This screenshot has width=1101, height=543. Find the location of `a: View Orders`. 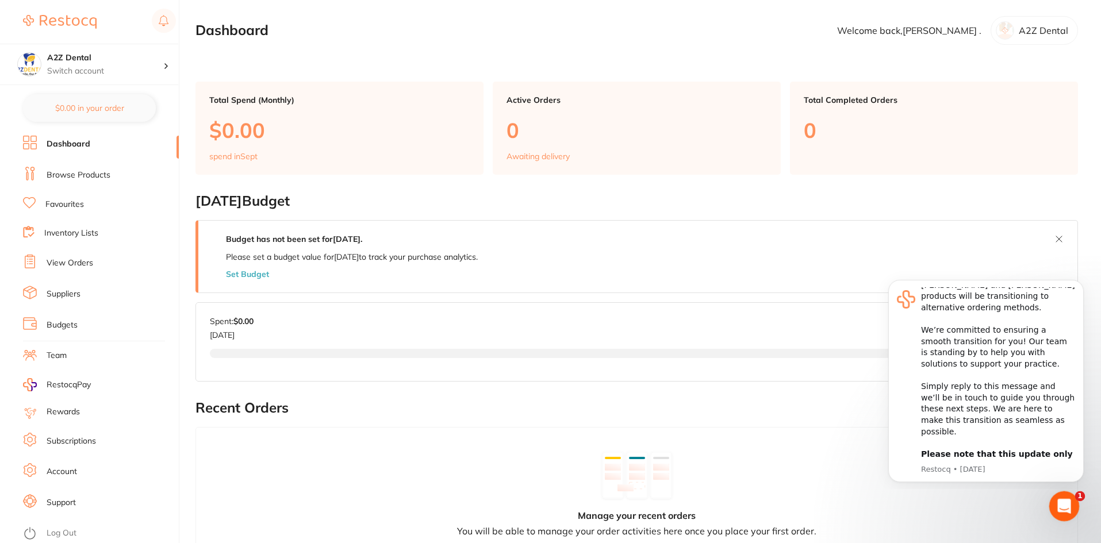

a: View Orders is located at coordinates (70, 263).